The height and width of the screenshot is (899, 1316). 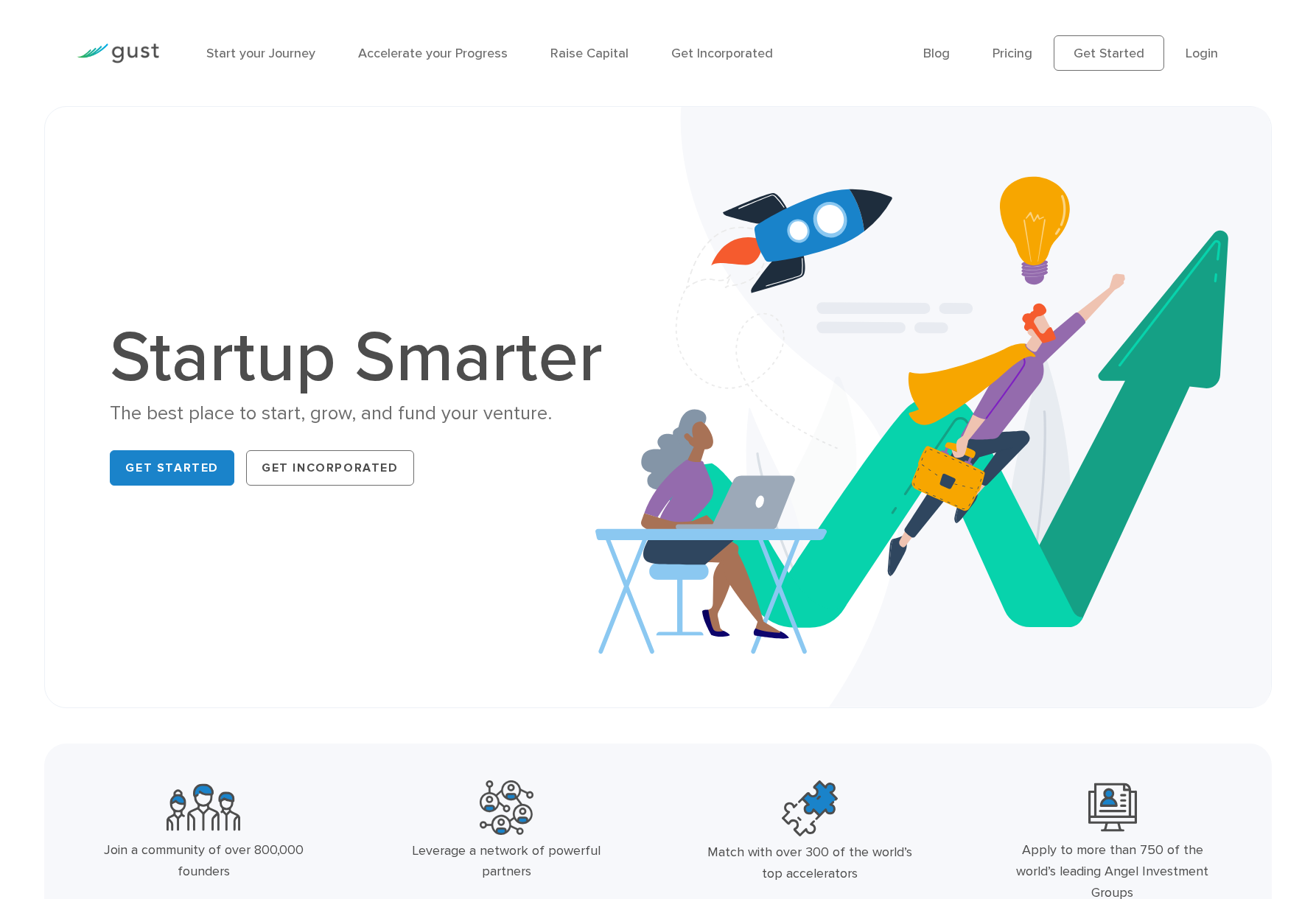 What do you see at coordinates (1202, 53) in the screenshot?
I see `a: Login` at bounding box center [1202, 53].